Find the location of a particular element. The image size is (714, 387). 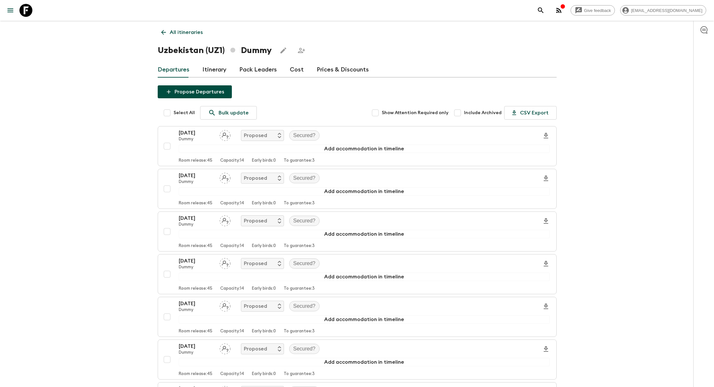

a: Give feedback is located at coordinates (592, 10).